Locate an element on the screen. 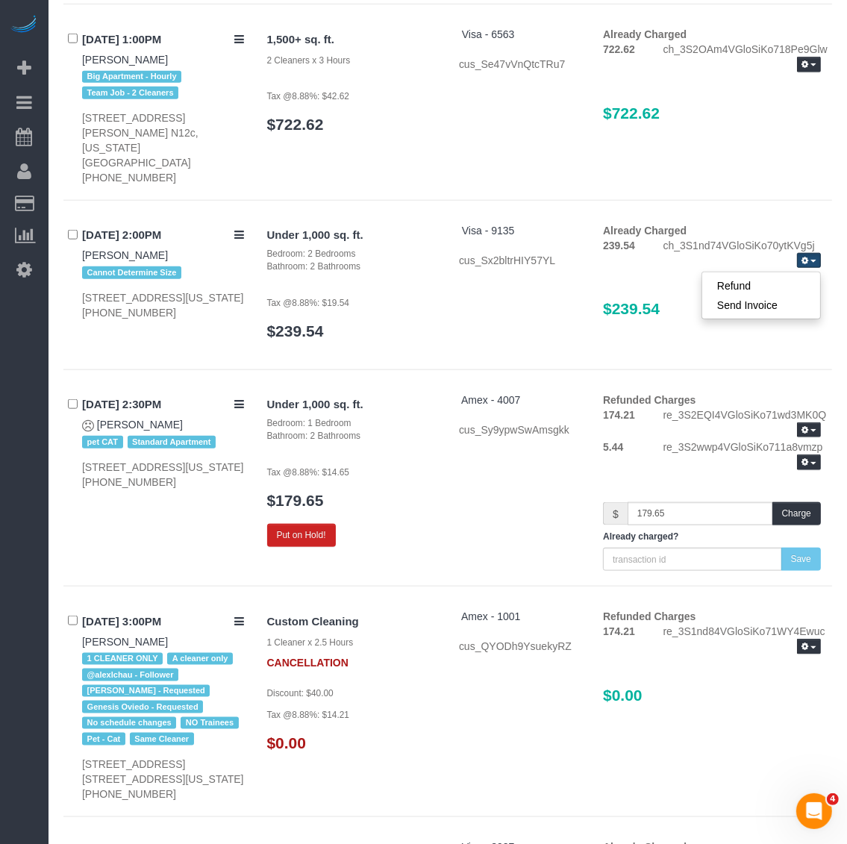  div: cus_Sx2bltrHIY57YL is located at coordinates (519, 260).